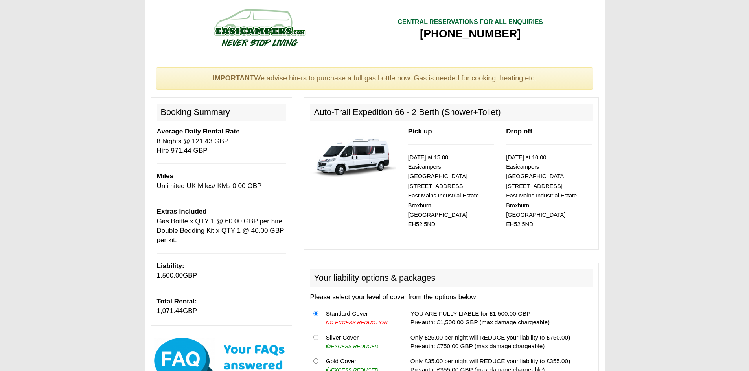 This screenshot has height=371, width=749. What do you see at coordinates (500, 342) in the screenshot?
I see `td: Only £25.00 per night will REDUCE your liability to £750.00) Pre-auth: £750.00 GBP (max damage ch...` at bounding box center [500, 342].